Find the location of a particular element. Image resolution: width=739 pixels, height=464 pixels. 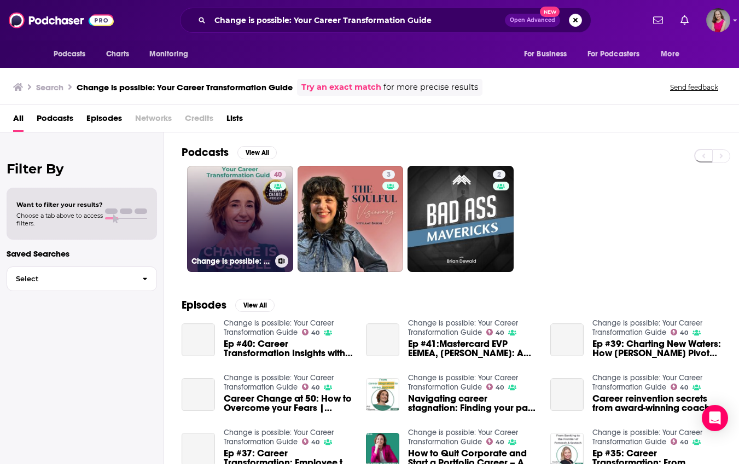

span: More is located at coordinates (670, 54).